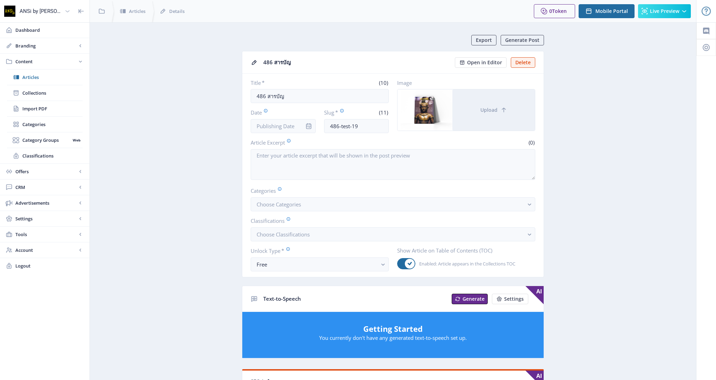 The width and height of the screenshot is (716, 380). Describe the element at coordinates (46, 203) in the screenshot. I see `span: Advertisements` at that location.